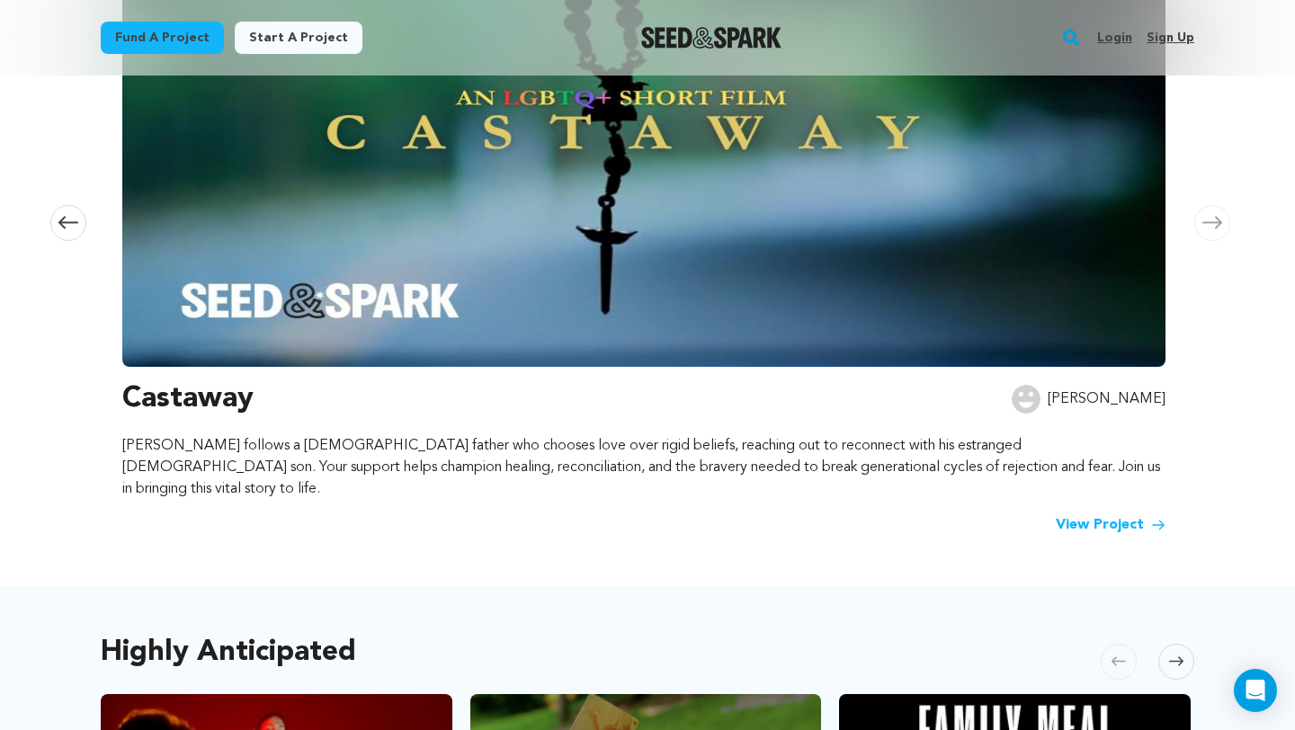  I want to click on a: Seed&Spark Homepage, so click(711, 38).